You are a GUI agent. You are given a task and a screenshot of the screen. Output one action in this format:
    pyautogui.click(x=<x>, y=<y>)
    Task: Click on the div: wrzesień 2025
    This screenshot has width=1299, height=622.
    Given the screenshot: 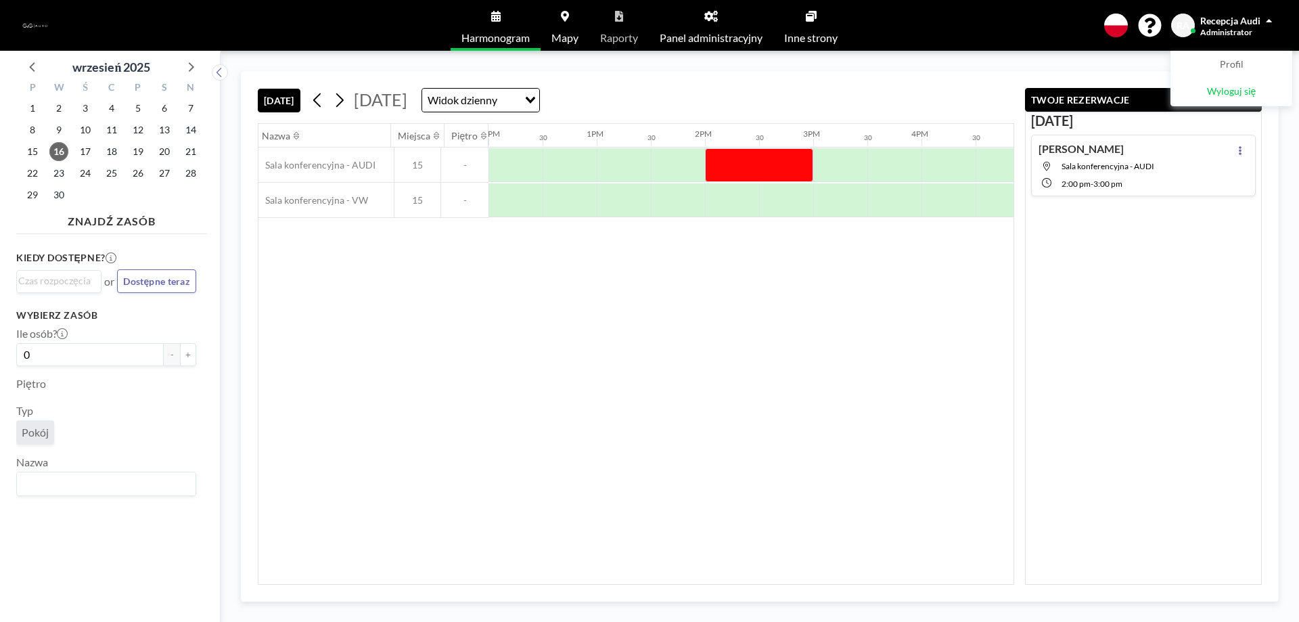 What is the action you would take?
    pyautogui.click(x=111, y=67)
    